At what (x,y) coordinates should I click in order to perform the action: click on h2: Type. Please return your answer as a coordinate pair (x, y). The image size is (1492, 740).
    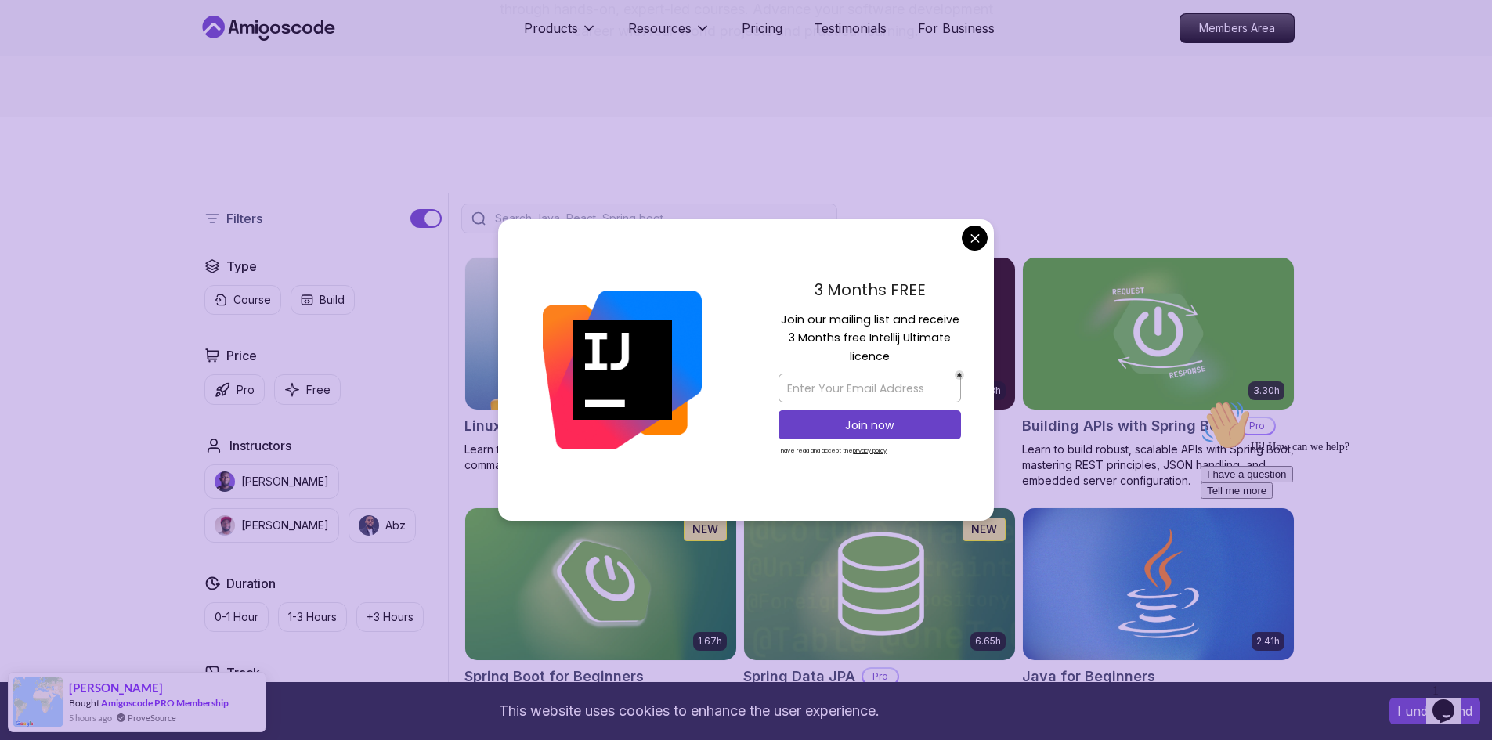
    Looking at the image, I should click on (241, 266).